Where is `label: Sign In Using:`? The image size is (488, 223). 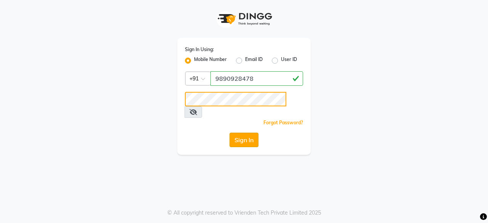 label: Sign In Using: is located at coordinates (199, 50).